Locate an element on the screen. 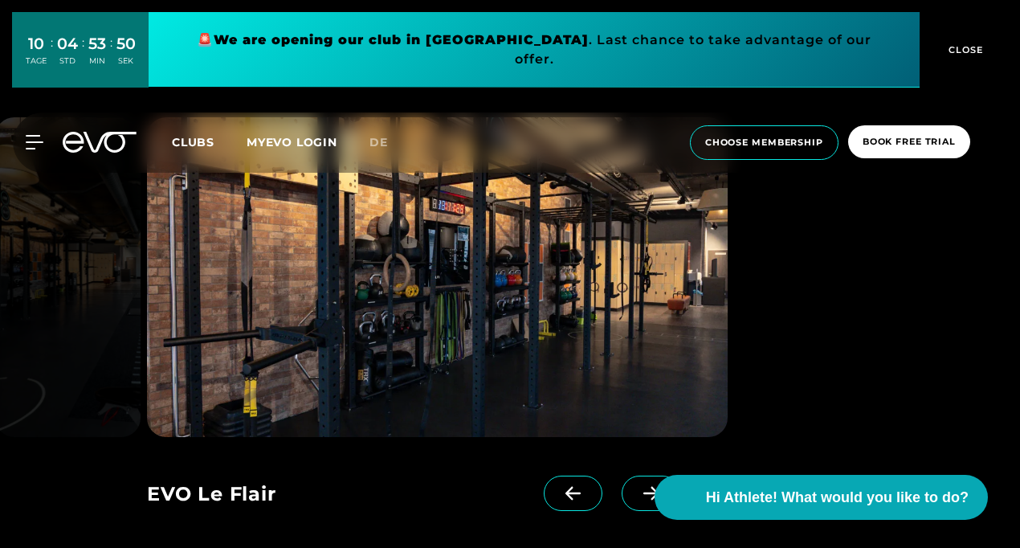  div: MIN is located at coordinates (97, 61).